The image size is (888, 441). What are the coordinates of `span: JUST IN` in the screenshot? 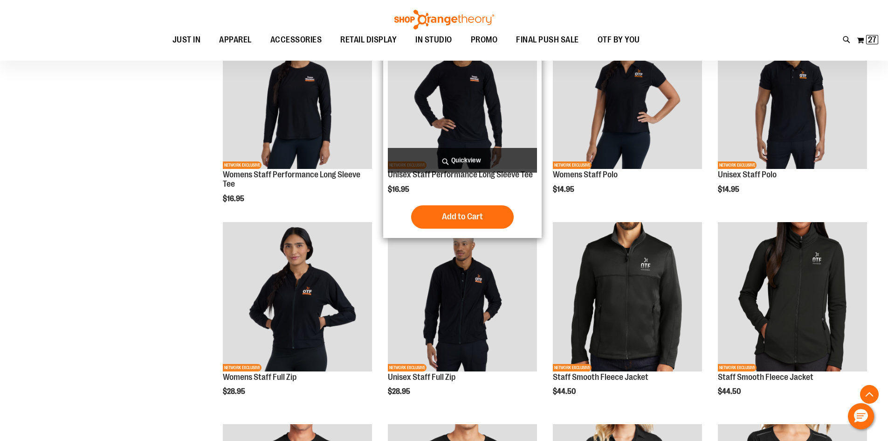 It's located at (186, 40).